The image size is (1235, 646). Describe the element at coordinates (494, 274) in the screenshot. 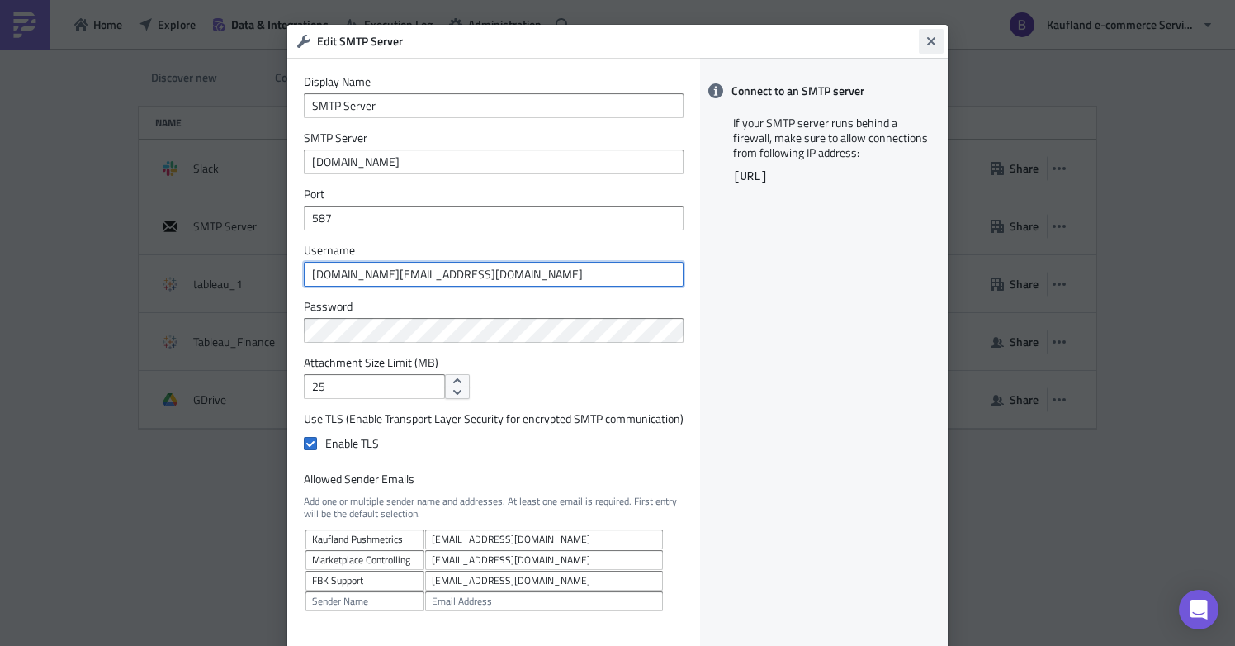

I see `input: Username` at that location.